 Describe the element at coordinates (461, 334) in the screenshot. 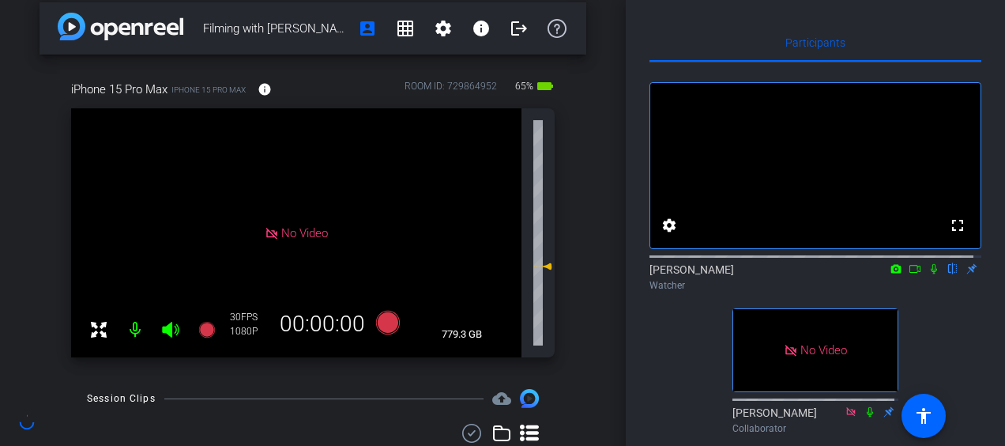

I see `span: 779.3 GB` at that location.